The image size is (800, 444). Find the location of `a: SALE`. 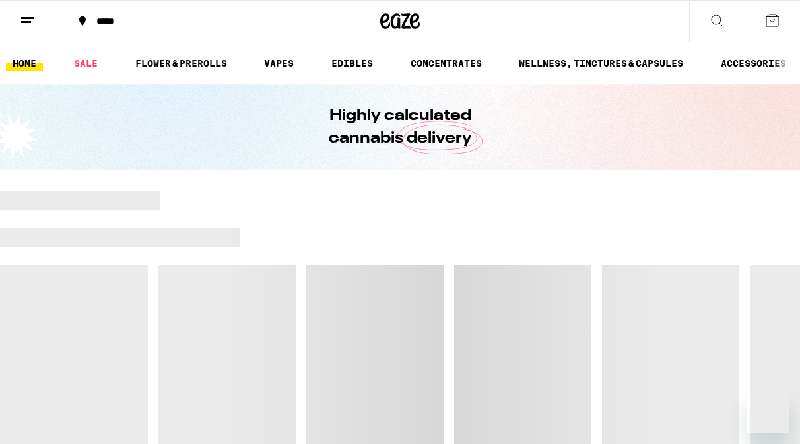

a: SALE is located at coordinates (86, 63).